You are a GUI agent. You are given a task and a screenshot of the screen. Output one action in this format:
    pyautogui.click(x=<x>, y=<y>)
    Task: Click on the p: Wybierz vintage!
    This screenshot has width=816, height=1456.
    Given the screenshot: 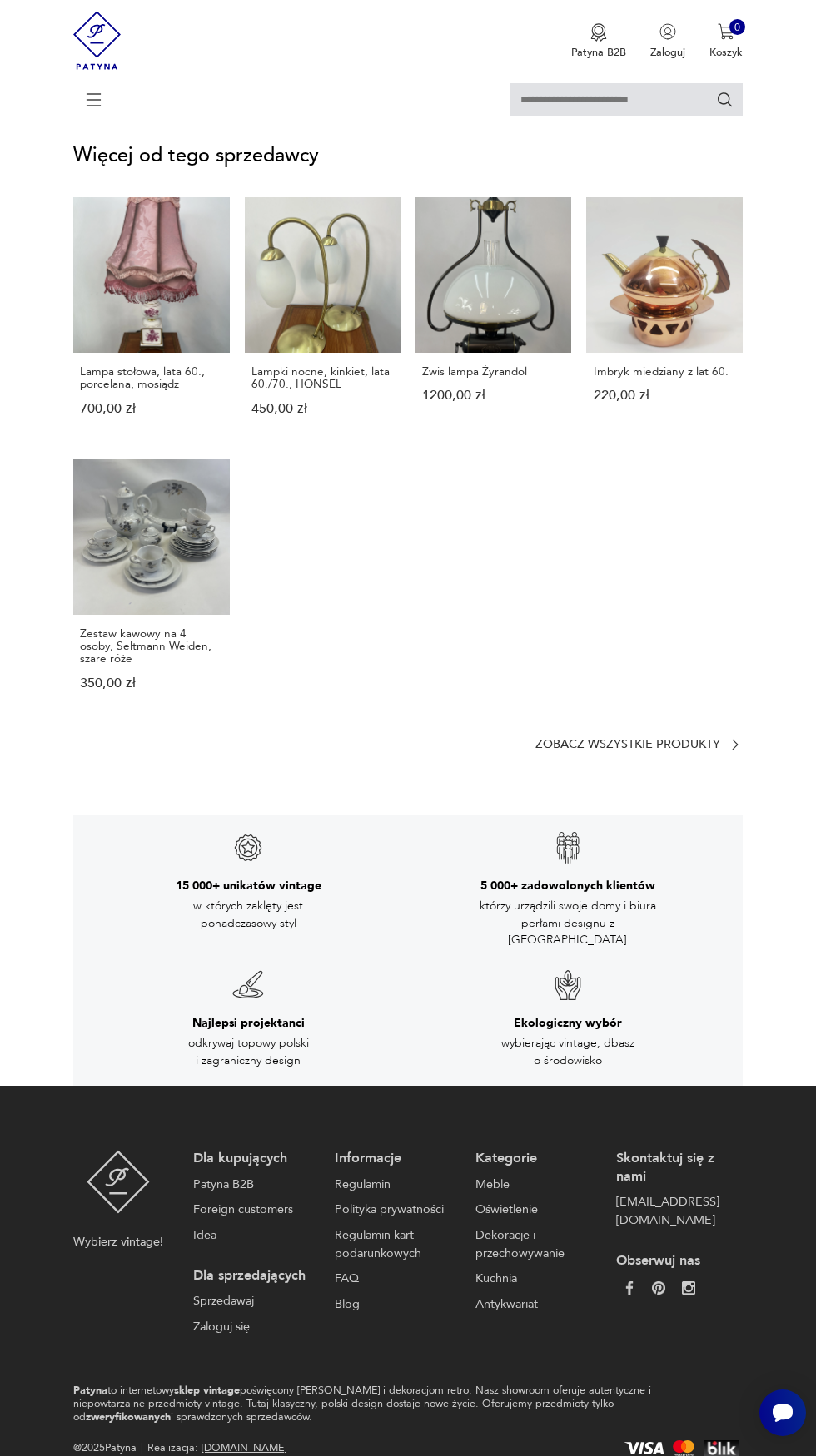 What is the action you would take?
    pyautogui.click(x=118, y=1242)
    